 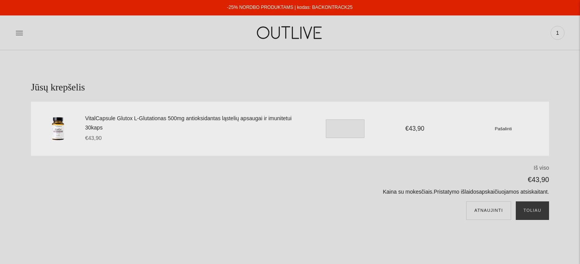 I want to click on a: VitalCapsule Glutox L-Glutationas 500mg antioksidantas ląstelių apsaugai ir imunitetui 30kaps, so click(x=196, y=123).